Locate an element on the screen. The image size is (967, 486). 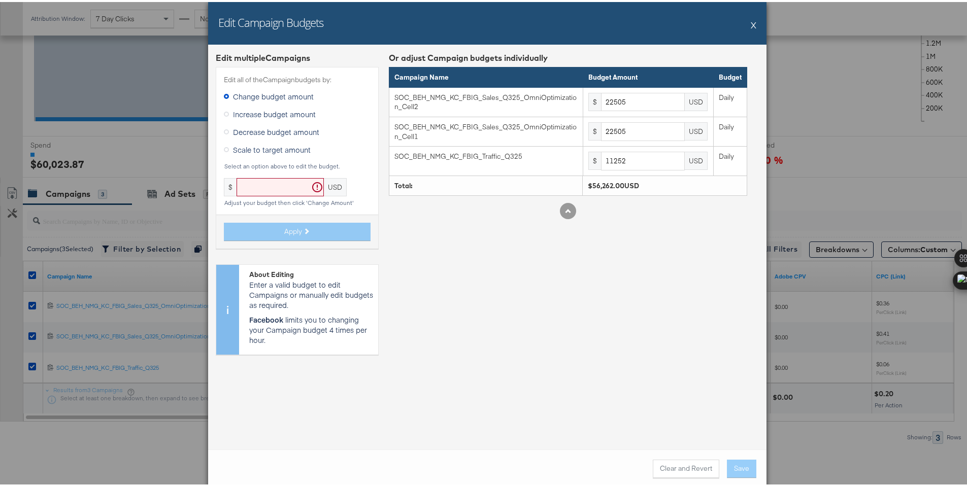
button: Clear and Revert is located at coordinates (686, 467).